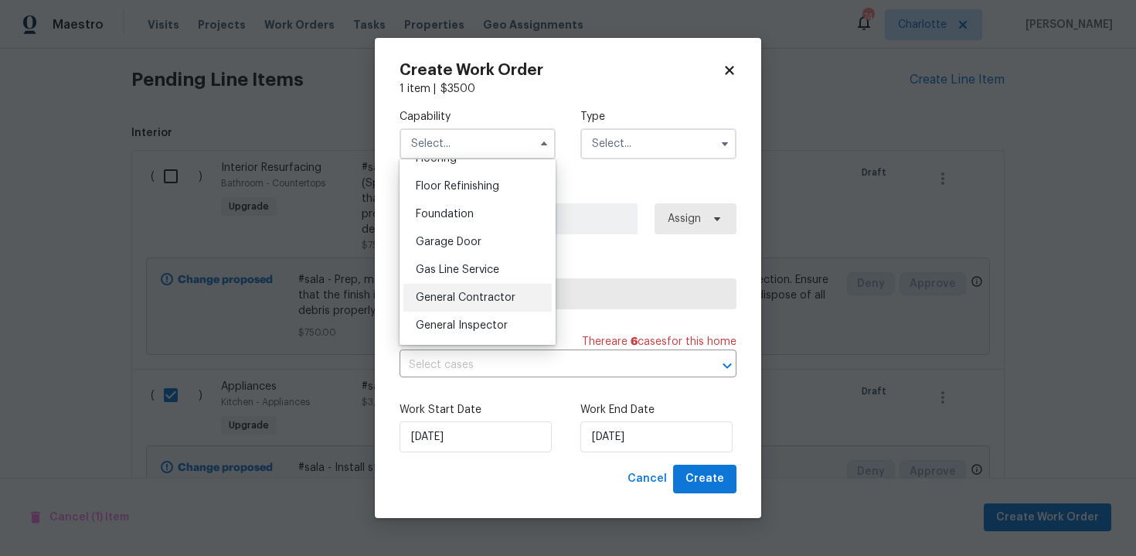  I want to click on input: Select cases, so click(546, 365).